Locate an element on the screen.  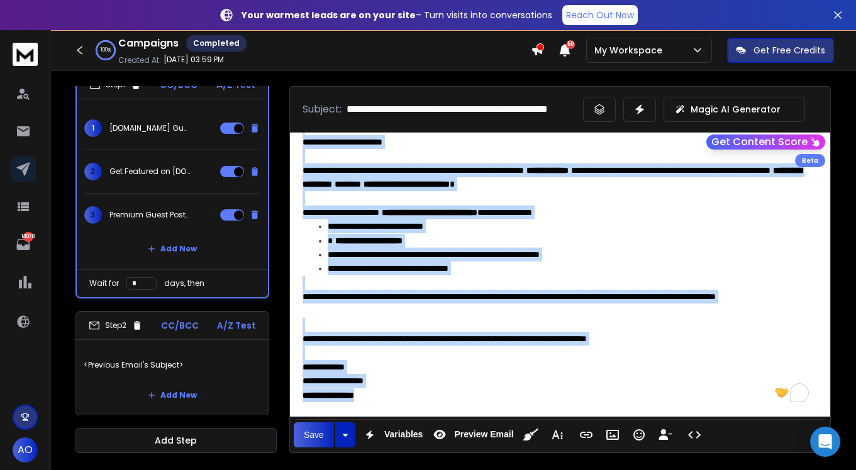
p: days, then is located at coordinates (184, 284).